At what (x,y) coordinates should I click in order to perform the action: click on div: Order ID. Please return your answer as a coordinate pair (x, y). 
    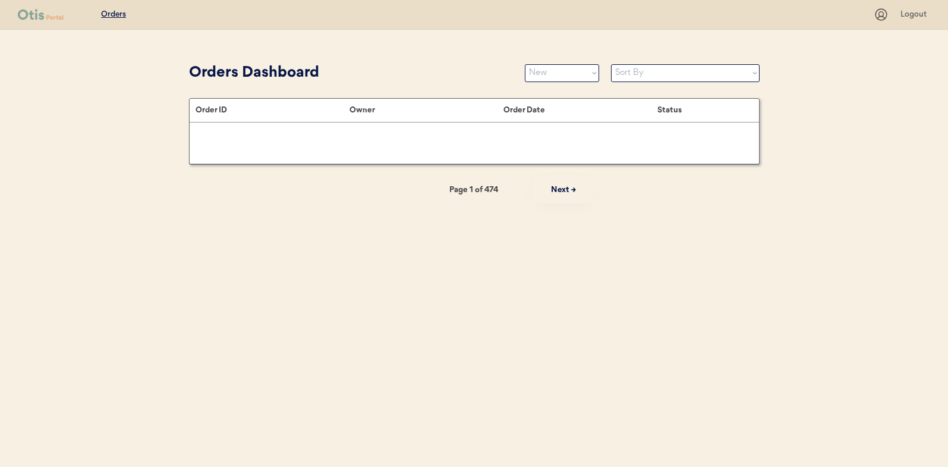
    Looking at the image, I should click on (272, 110).